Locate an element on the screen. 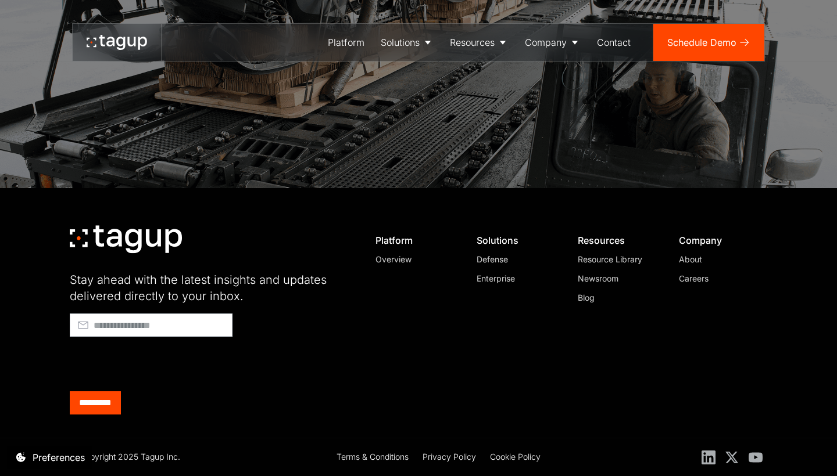 The height and width of the screenshot is (476, 837). div: Overview is located at coordinates (415, 259).